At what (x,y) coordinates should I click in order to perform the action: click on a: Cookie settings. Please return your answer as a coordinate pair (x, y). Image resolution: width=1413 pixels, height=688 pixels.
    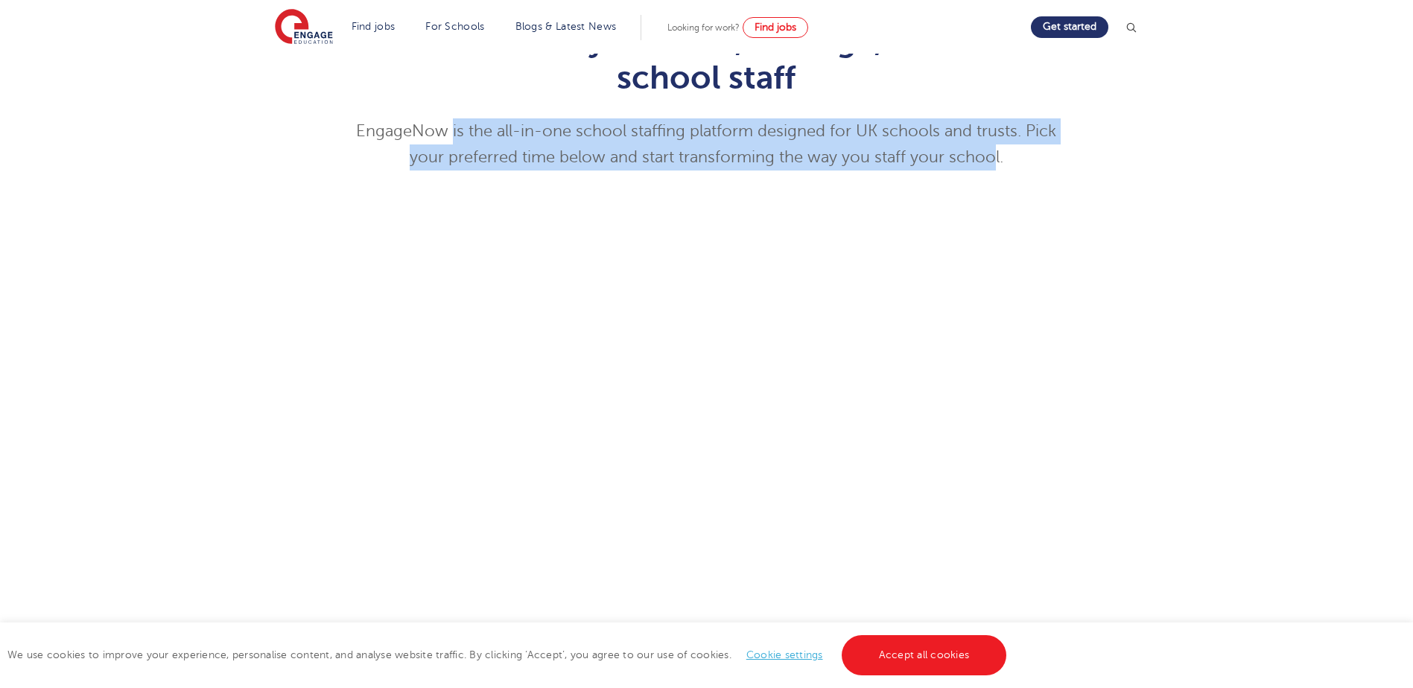
    Looking at the image, I should click on (784, 655).